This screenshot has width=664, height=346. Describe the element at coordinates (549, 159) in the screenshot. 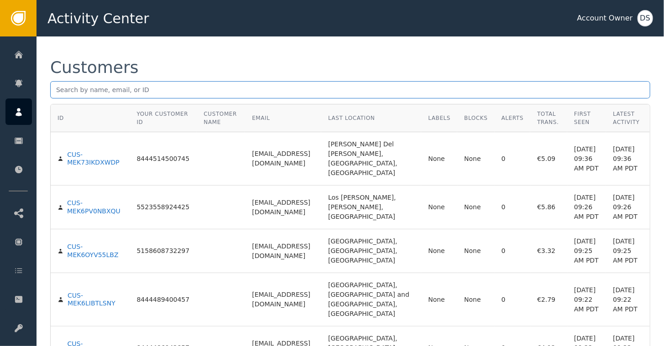

I see `td: €5.09` at that location.